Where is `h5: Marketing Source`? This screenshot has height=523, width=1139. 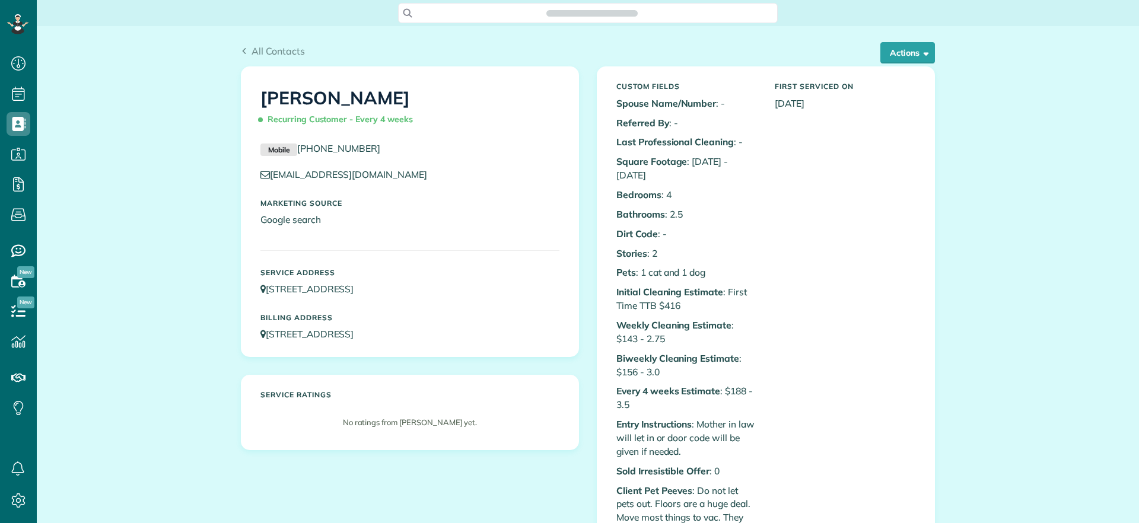 h5: Marketing Source is located at coordinates (410, 203).